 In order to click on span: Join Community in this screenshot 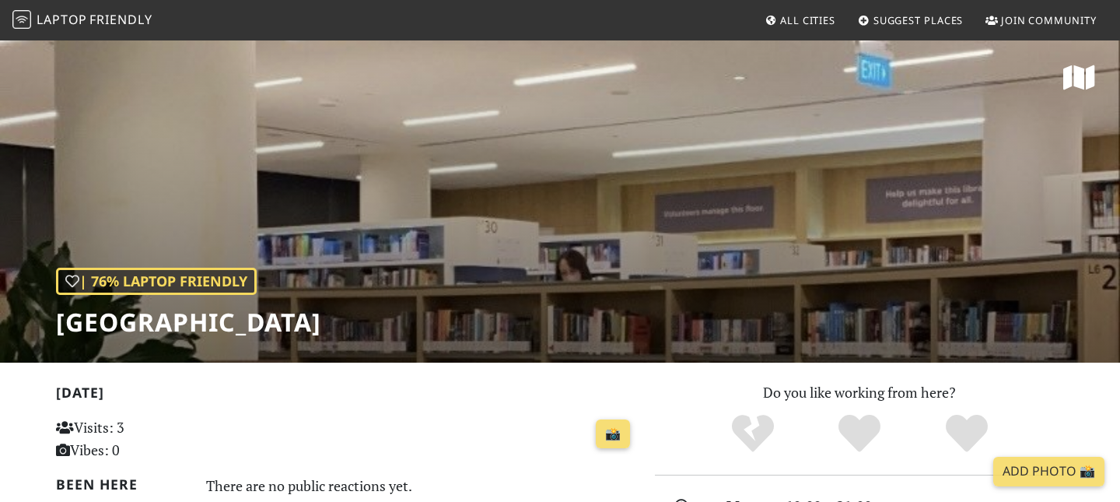, I will do `click(1049, 20)`.